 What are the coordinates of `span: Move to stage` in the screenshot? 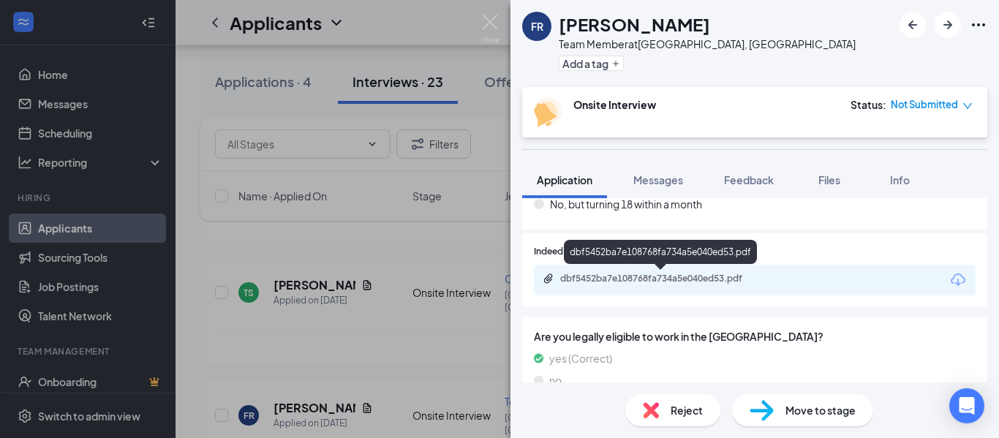 It's located at (820, 410).